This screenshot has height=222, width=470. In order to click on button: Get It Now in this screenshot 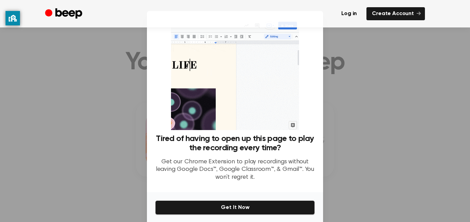, I will do `click(235, 208)`.